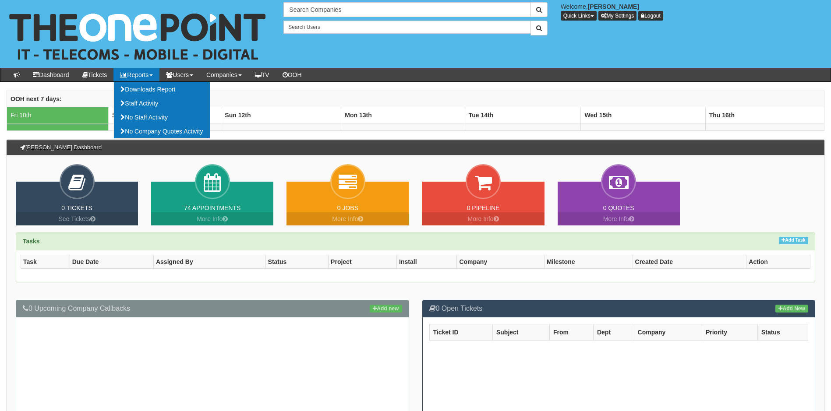 Image resolution: width=831 pixels, height=411 pixels. I want to click on th: Project, so click(363, 262).